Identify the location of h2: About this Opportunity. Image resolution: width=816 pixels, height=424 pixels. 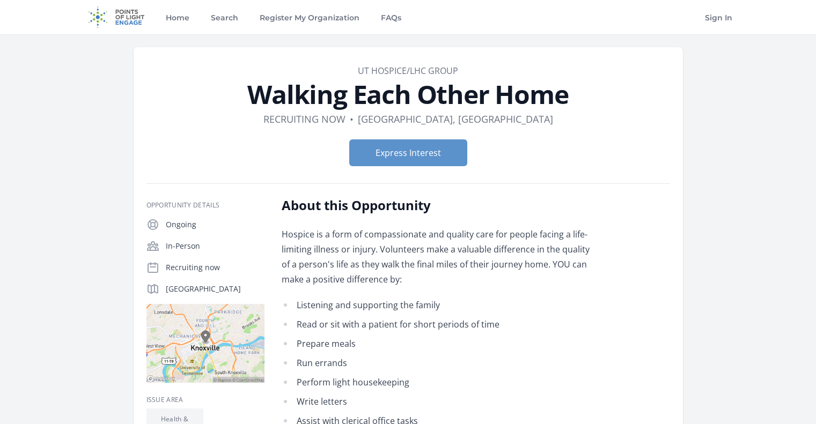
(438, 205).